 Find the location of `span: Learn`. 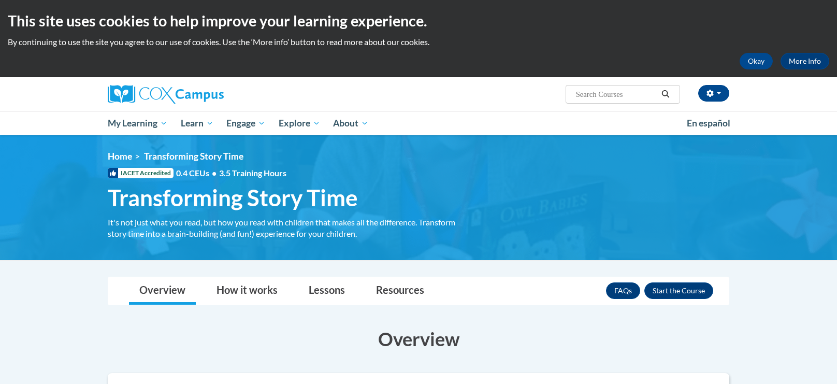

span: Learn is located at coordinates (197, 123).